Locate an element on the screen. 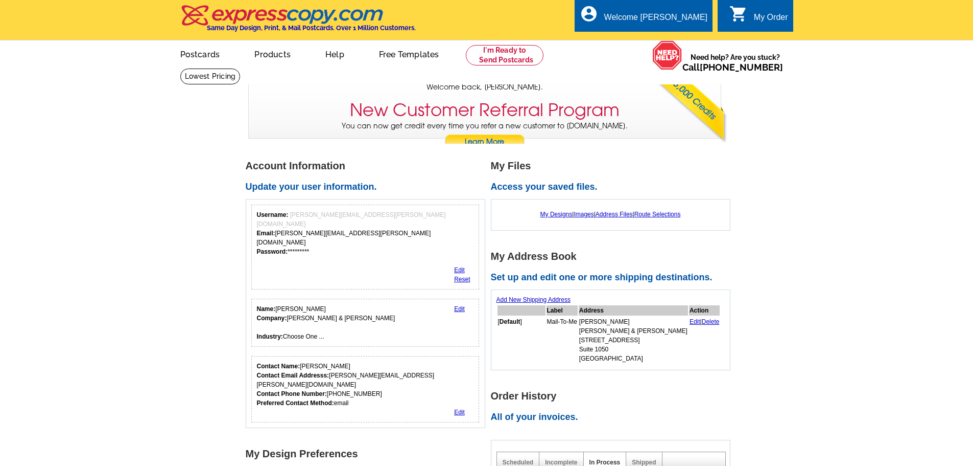  i: shopping_cart is located at coordinates (739, 14).